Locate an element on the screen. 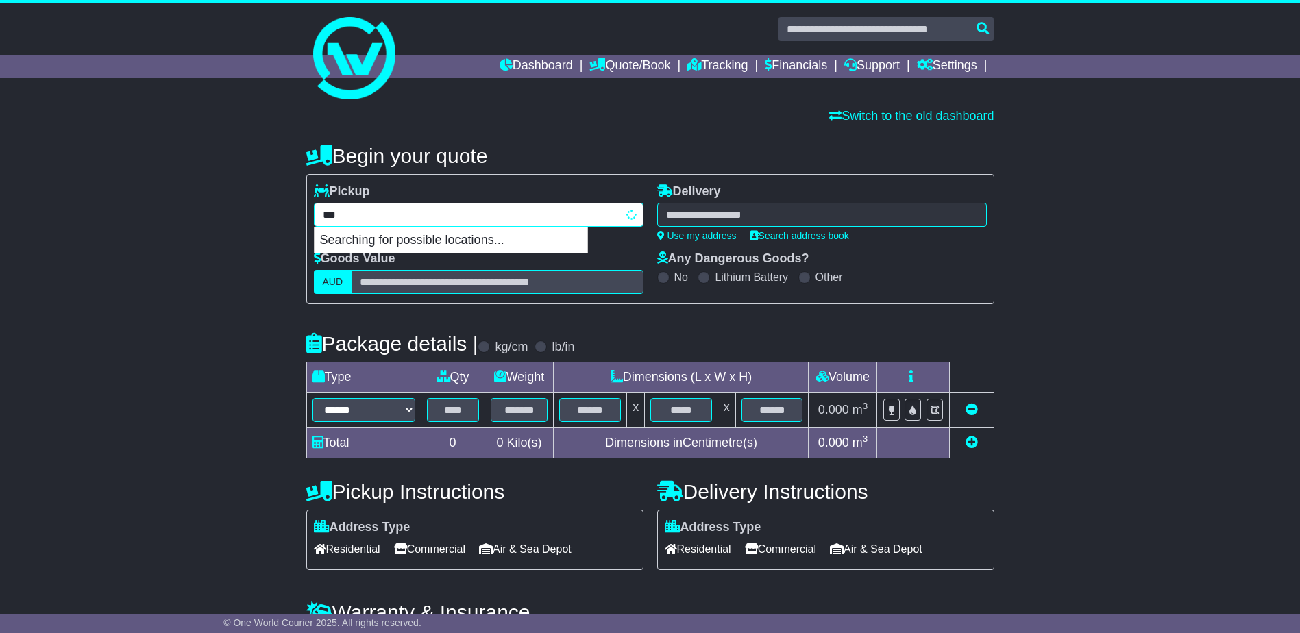 Image resolution: width=1300 pixels, height=633 pixels. p: Searching for possible locations... is located at coordinates (451, 240).